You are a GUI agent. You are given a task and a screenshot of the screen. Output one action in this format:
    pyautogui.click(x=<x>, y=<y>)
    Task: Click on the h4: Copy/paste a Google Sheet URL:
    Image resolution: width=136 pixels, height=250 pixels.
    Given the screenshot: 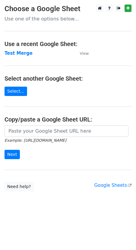 What is the action you would take?
    pyautogui.click(x=68, y=119)
    